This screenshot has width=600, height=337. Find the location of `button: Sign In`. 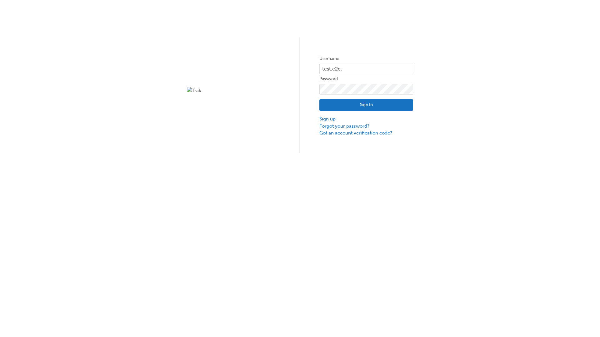

button: Sign In is located at coordinates (366, 105).